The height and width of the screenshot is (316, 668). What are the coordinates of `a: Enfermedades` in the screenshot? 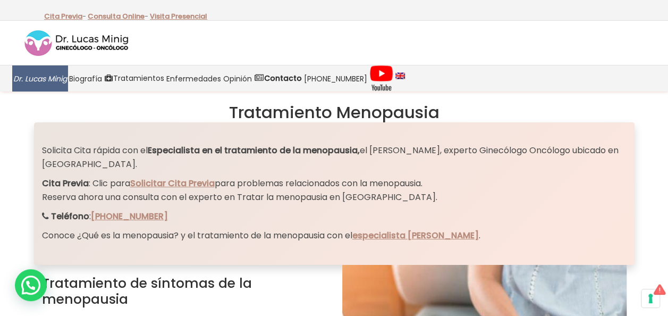 It's located at (194, 78).